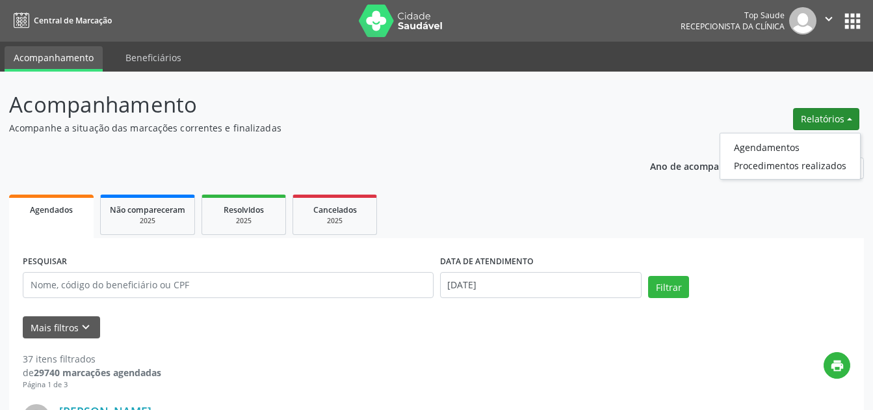 The image size is (873, 410). What do you see at coordinates (45, 261) in the screenshot?
I see `label: PESQUISAR` at bounding box center [45, 261].